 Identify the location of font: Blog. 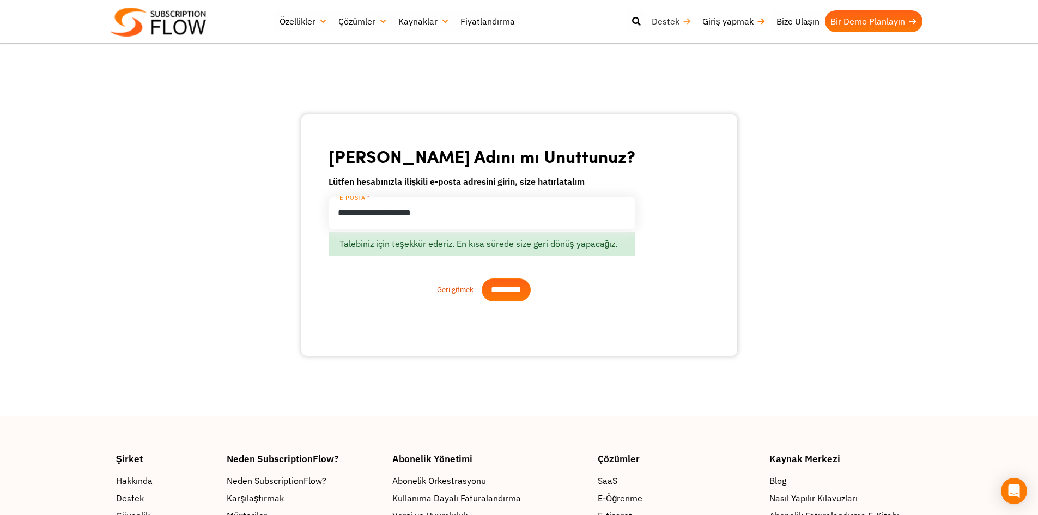
(778, 481).